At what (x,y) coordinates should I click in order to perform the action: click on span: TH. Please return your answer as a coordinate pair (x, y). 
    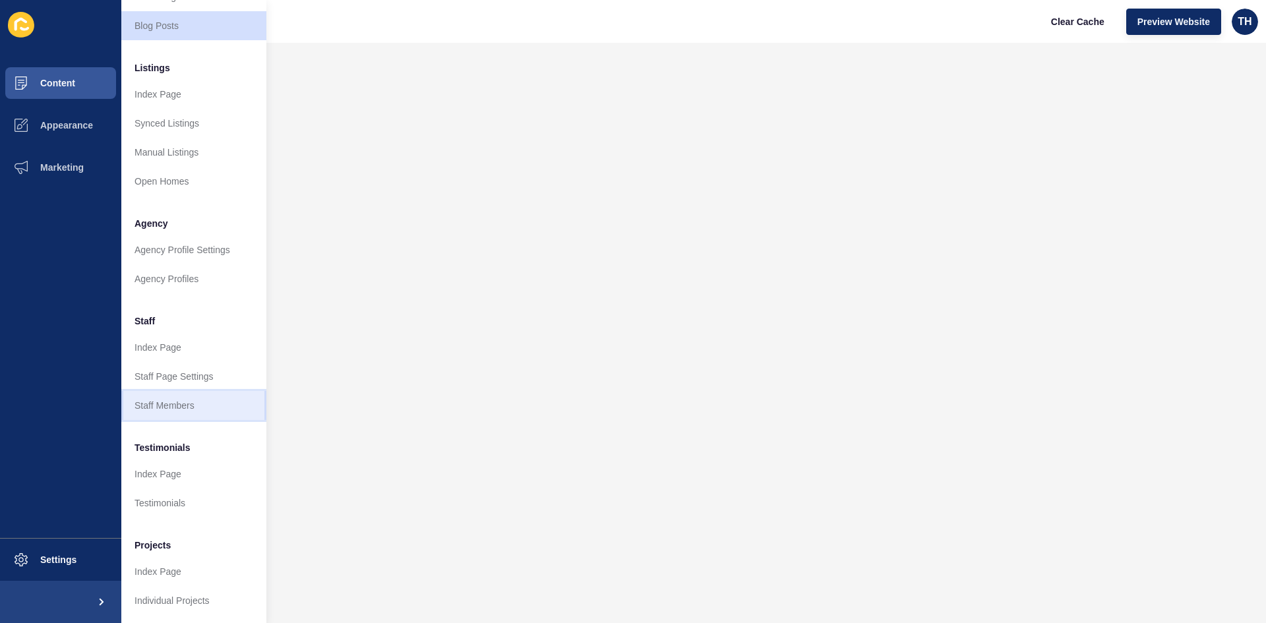
    Looking at the image, I should click on (1244, 22).